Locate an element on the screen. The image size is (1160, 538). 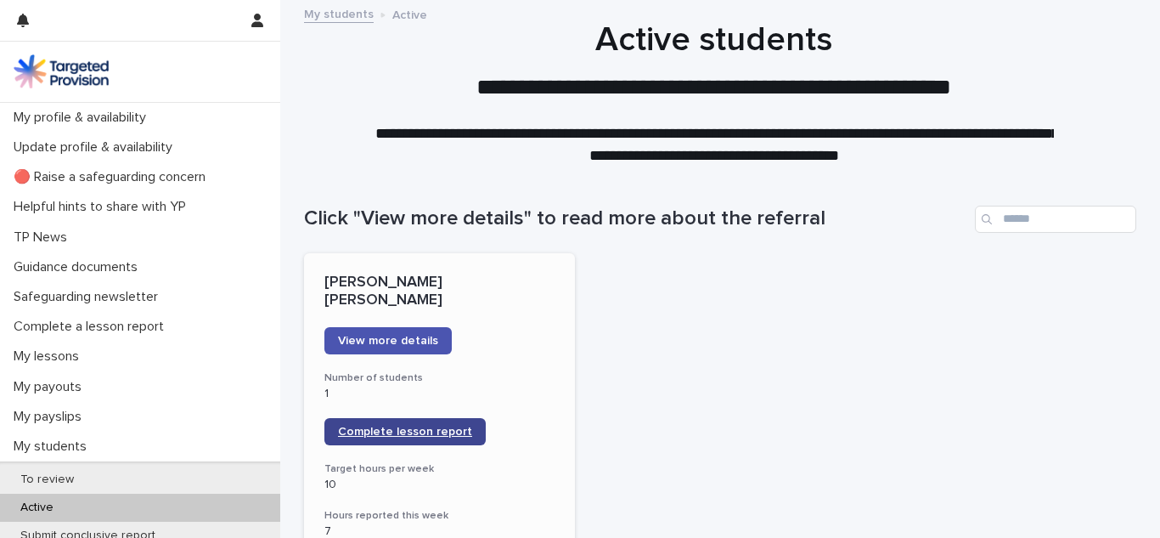
p: Safeguarding newsletter is located at coordinates (89, 296).